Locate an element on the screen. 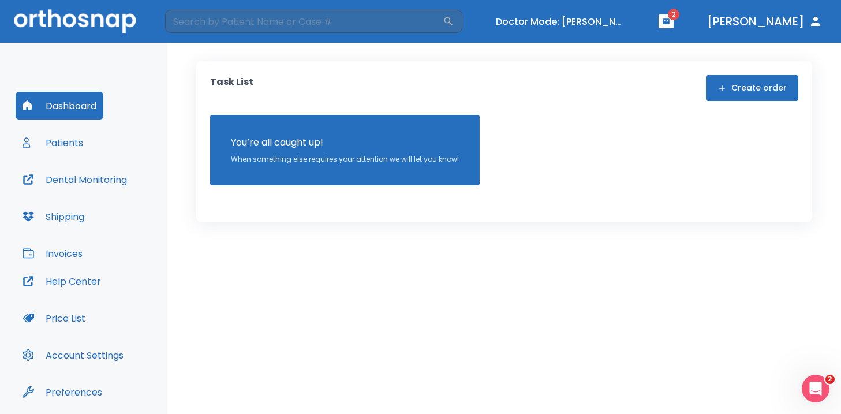 The image size is (841, 414). a: Preferences is located at coordinates (62, 392).